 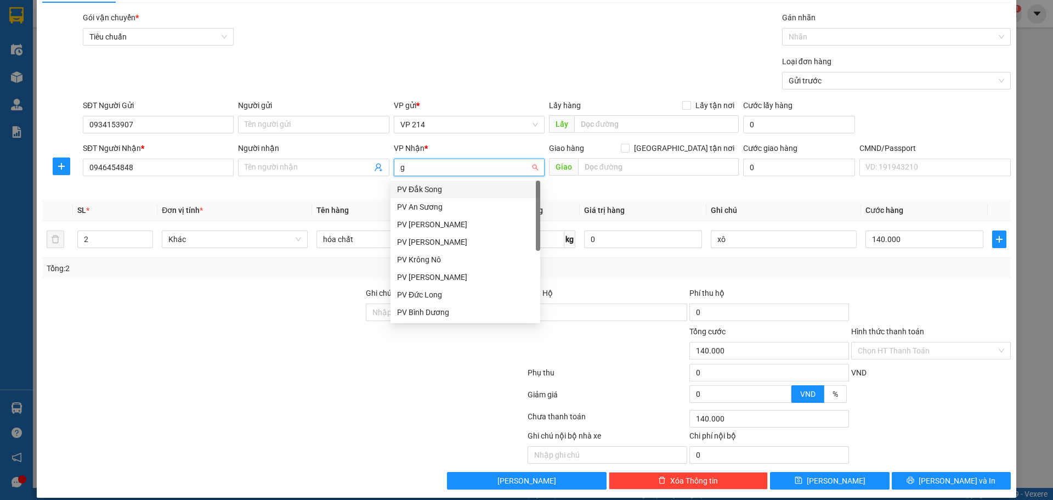 I want to click on div: SĐT Người Gửi, so click(x=158, y=105).